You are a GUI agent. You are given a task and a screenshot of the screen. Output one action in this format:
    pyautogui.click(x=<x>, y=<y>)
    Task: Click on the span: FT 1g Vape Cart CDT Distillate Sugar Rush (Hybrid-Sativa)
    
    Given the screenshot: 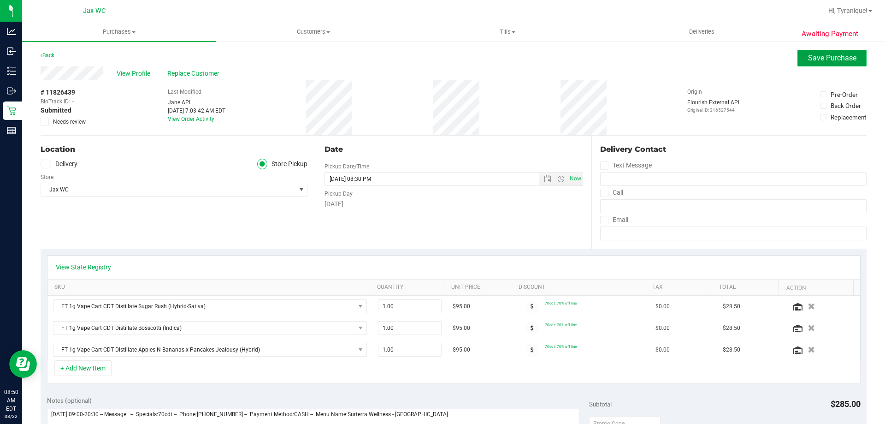 What is the action you would take?
    pyautogui.click(x=204, y=306)
    